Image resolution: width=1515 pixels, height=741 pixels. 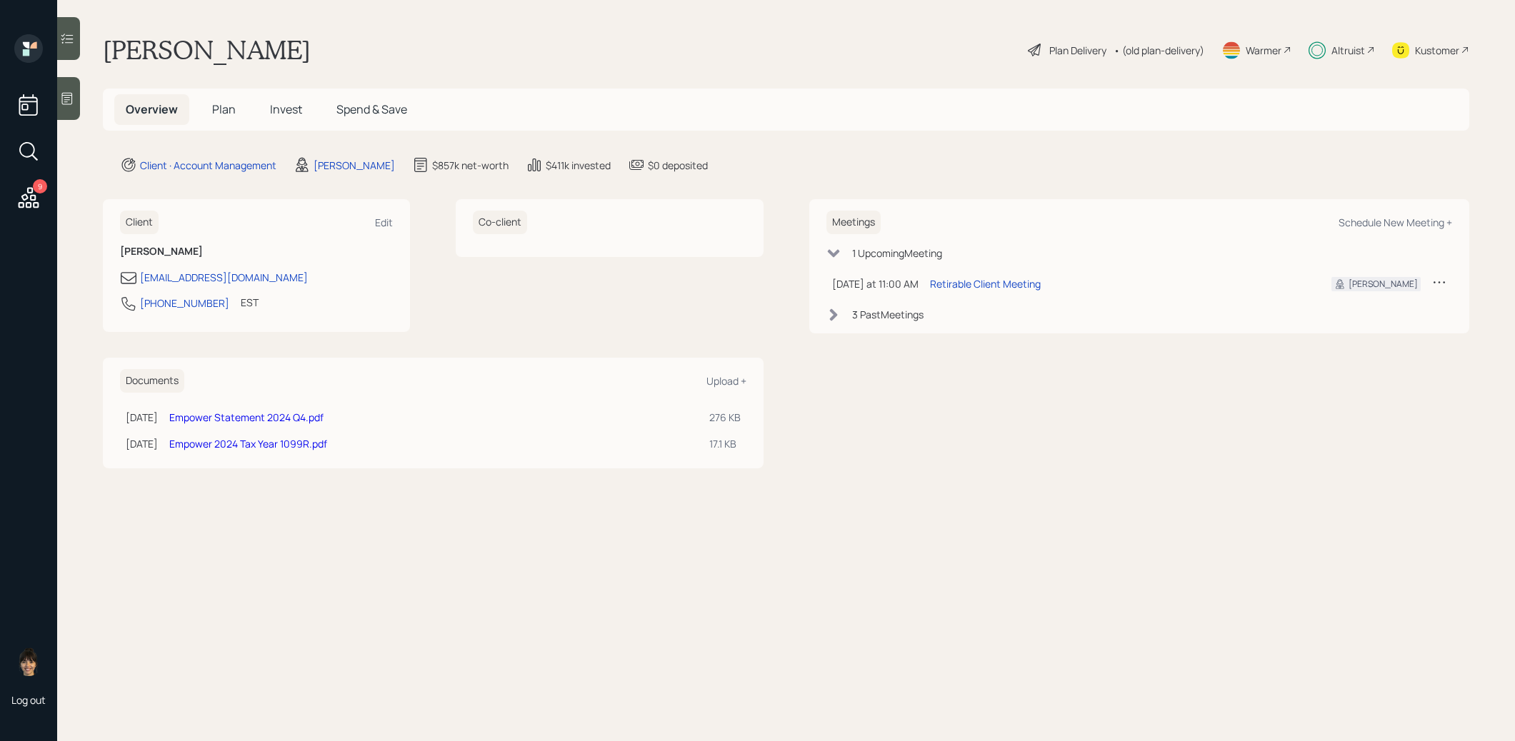 I want to click on span: Overview, so click(x=151, y=109).